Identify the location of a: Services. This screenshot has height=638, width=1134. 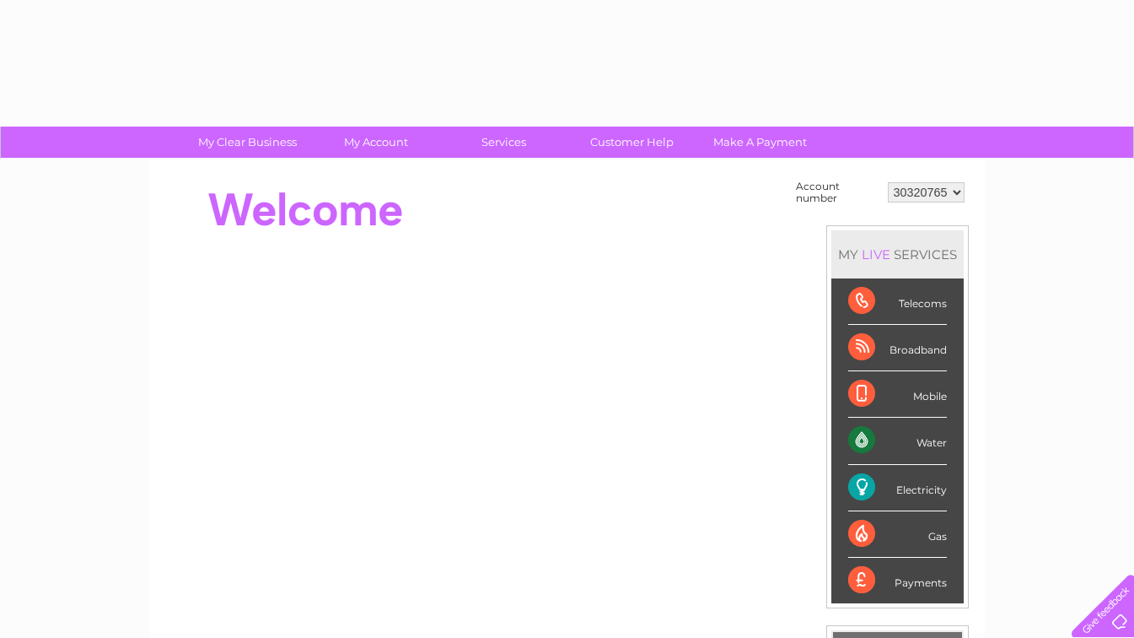
(503, 142).